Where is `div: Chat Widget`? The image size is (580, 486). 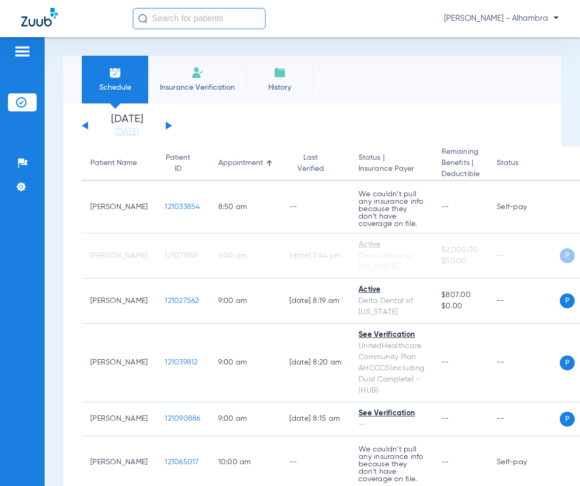
div: Chat Widget is located at coordinates (553, 461).